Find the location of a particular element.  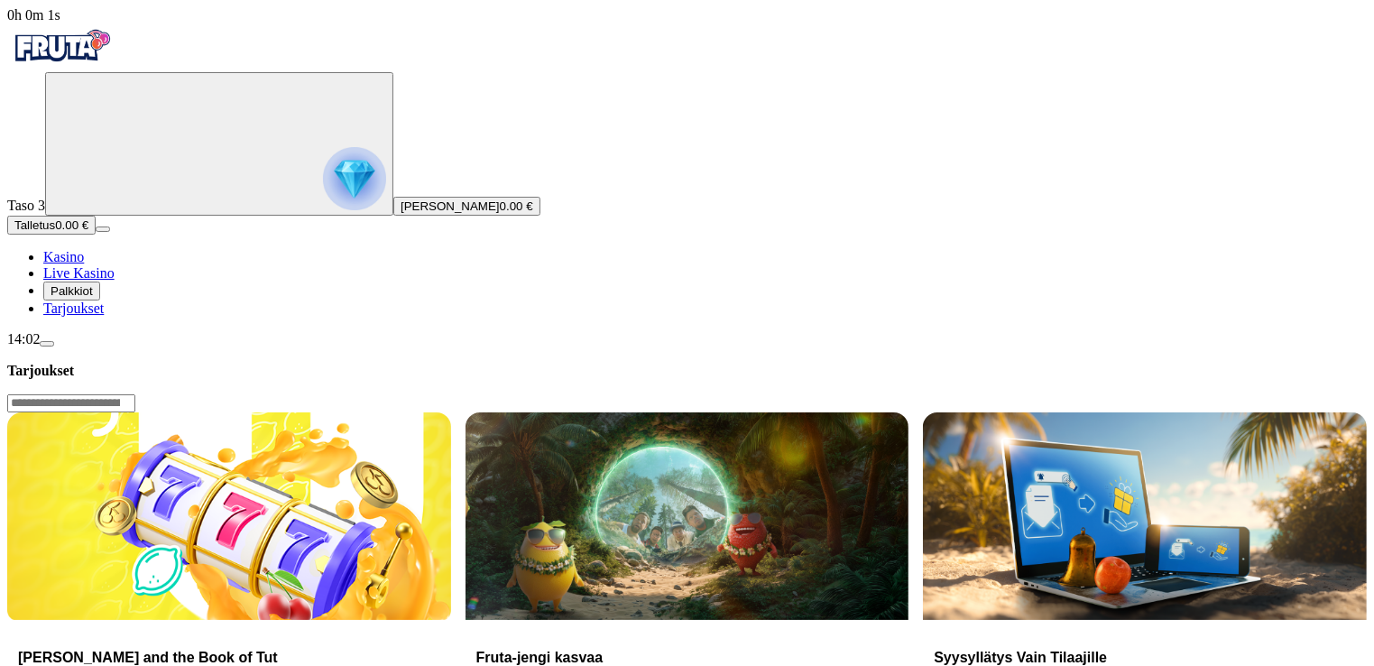

span: Talletus is located at coordinates (34, 225).